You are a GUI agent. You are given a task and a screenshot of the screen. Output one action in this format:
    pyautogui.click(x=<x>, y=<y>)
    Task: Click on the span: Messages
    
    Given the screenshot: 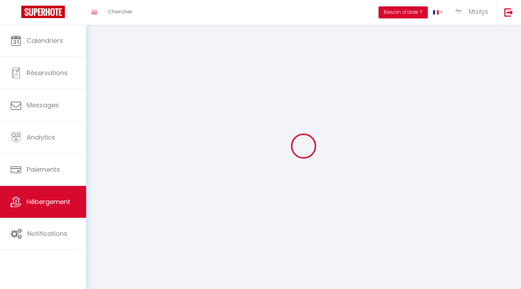 What is the action you would take?
    pyautogui.click(x=43, y=105)
    